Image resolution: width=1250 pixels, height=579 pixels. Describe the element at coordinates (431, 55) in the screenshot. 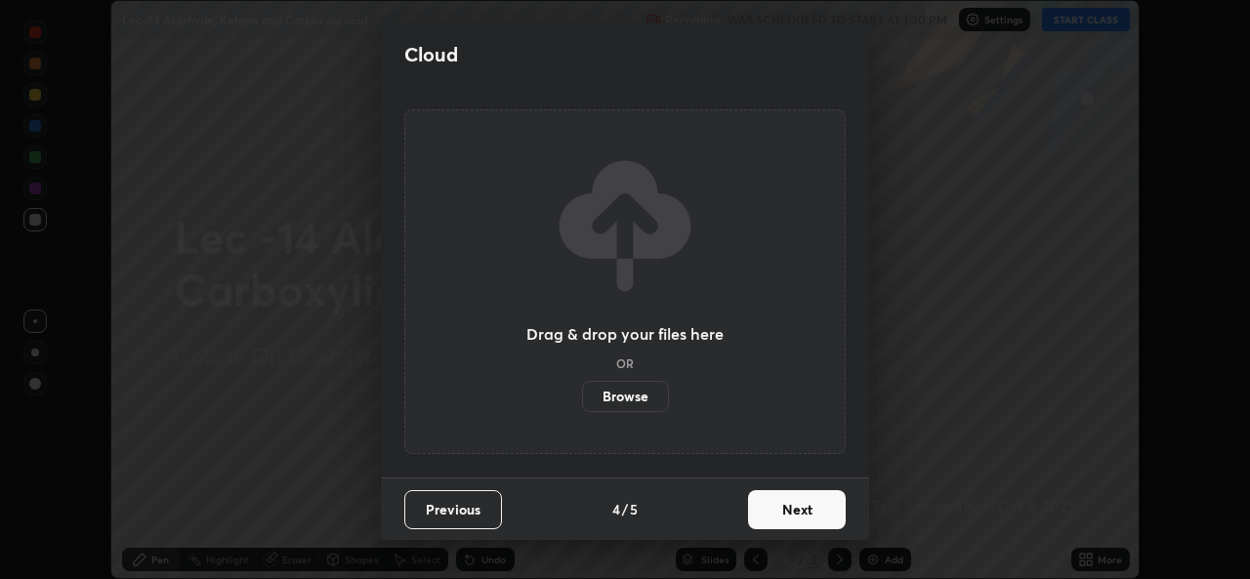

I see `h2: Cloud` at that location.